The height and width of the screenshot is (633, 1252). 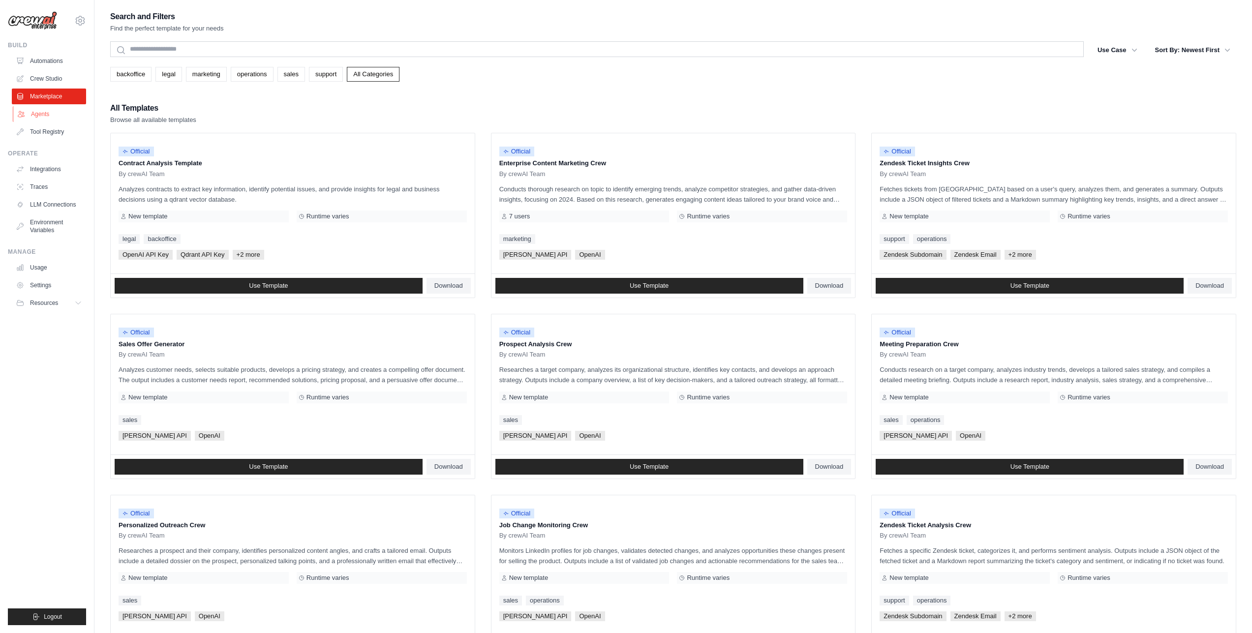 I want to click on p: Find the perfect template for your needs, so click(x=167, y=29).